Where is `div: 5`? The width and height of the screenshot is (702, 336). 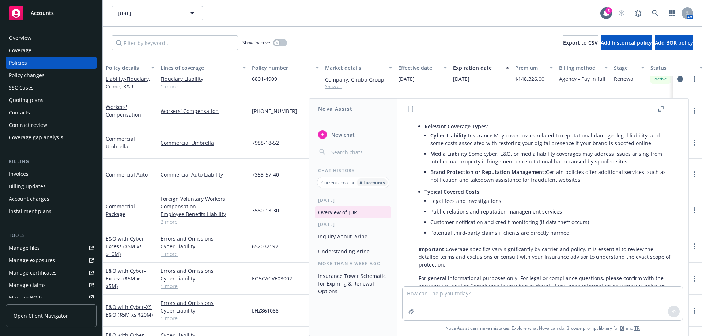 div: 5 is located at coordinates (609, 11).